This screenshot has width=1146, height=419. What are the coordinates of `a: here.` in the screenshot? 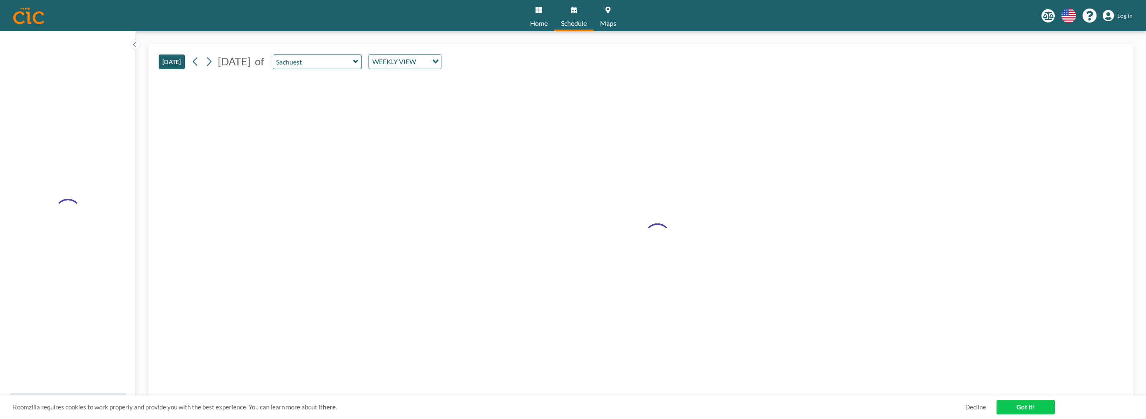 It's located at (330, 407).